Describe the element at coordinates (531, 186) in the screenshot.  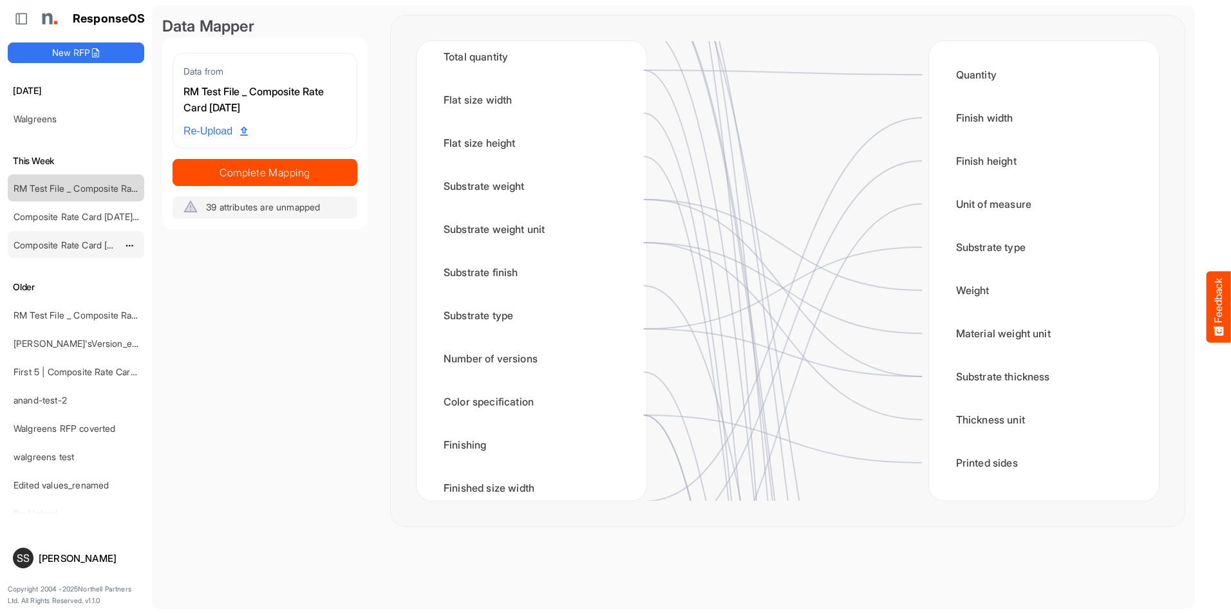
I see `div: Substrate weight` at that location.